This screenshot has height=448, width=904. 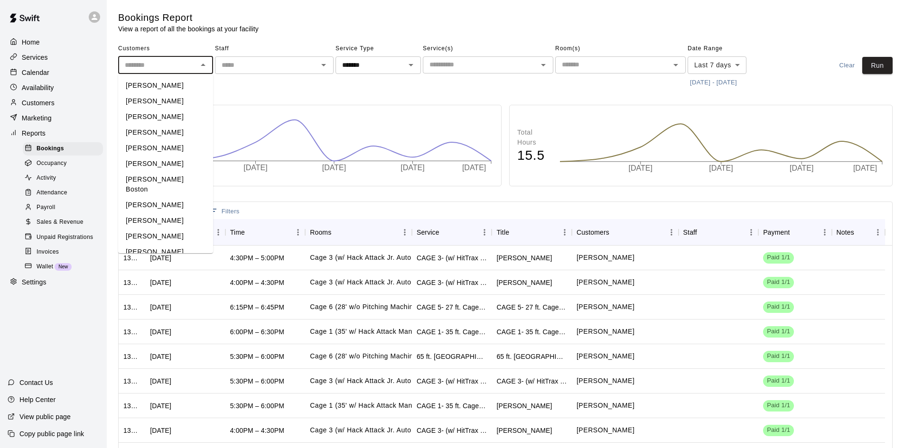 I want to click on p: shane Kuhn, so click(x=605, y=332).